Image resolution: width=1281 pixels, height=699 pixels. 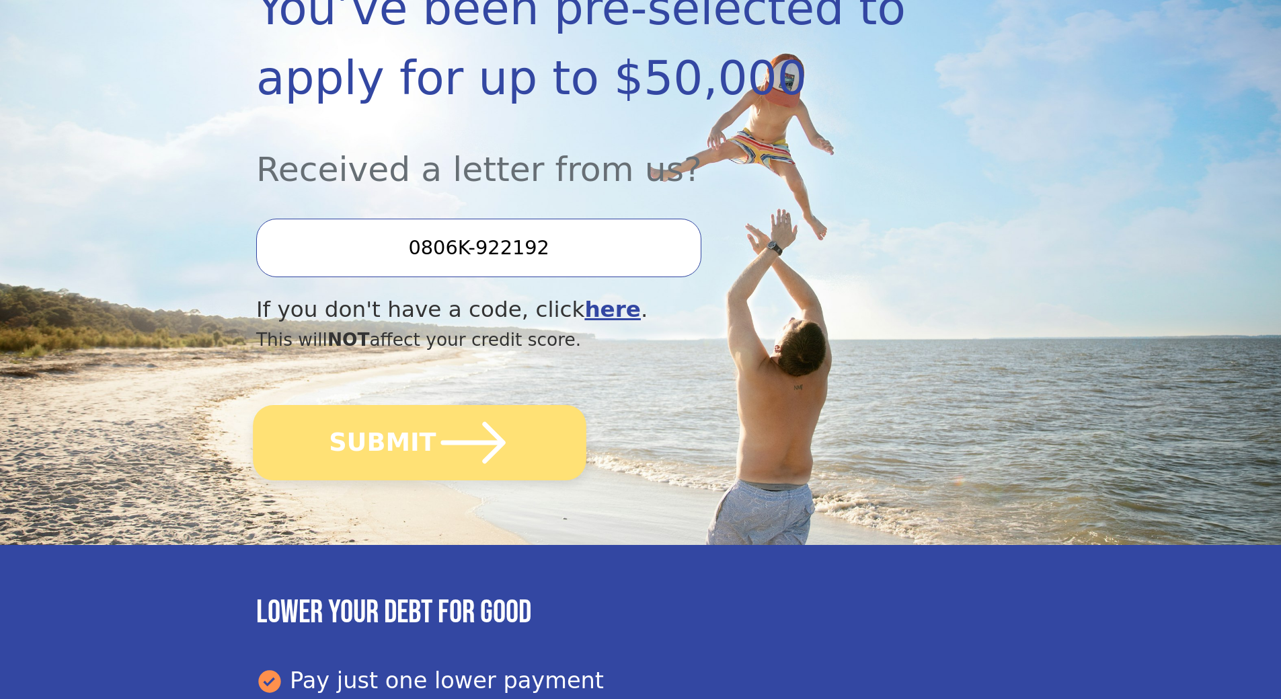 I want to click on div: Pay just one lower payment, so click(x=640, y=681).